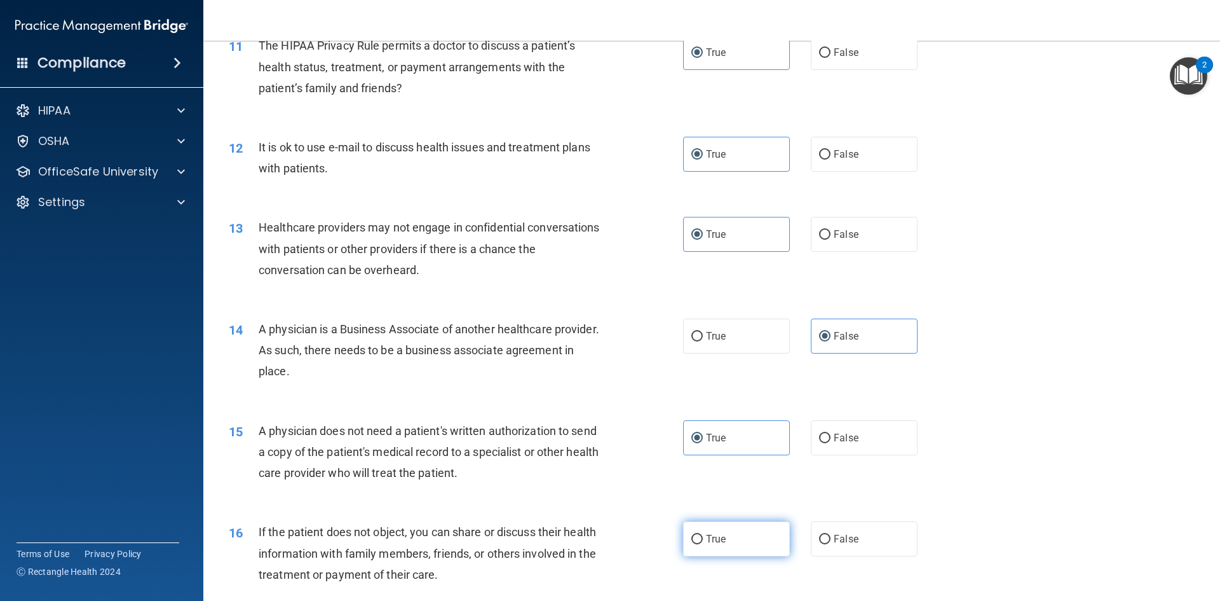 The width and height of the screenshot is (1220, 601). What do you see at coordinates (100, 202) in the screenshot?
I see `a: Settings` at bounding box center [100, 202].